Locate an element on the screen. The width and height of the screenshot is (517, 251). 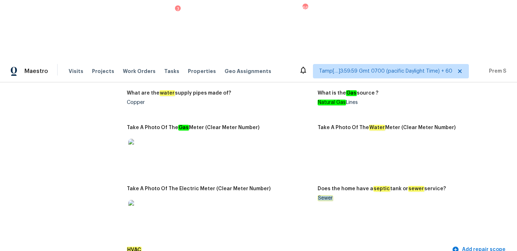
em: sewer is located at coordinates (416, 189).